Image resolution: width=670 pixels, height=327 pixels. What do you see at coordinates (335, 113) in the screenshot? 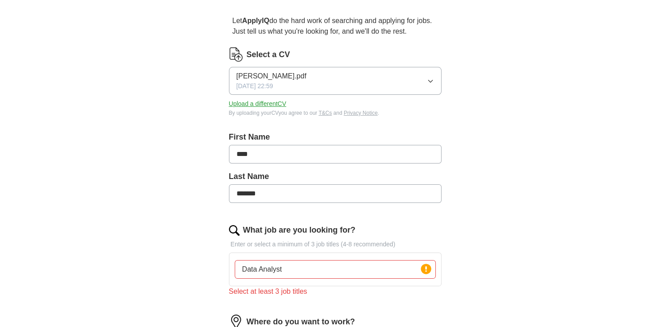
I see `div: By uploading your CV you agree to our and .` at bounding box center [335, 113].